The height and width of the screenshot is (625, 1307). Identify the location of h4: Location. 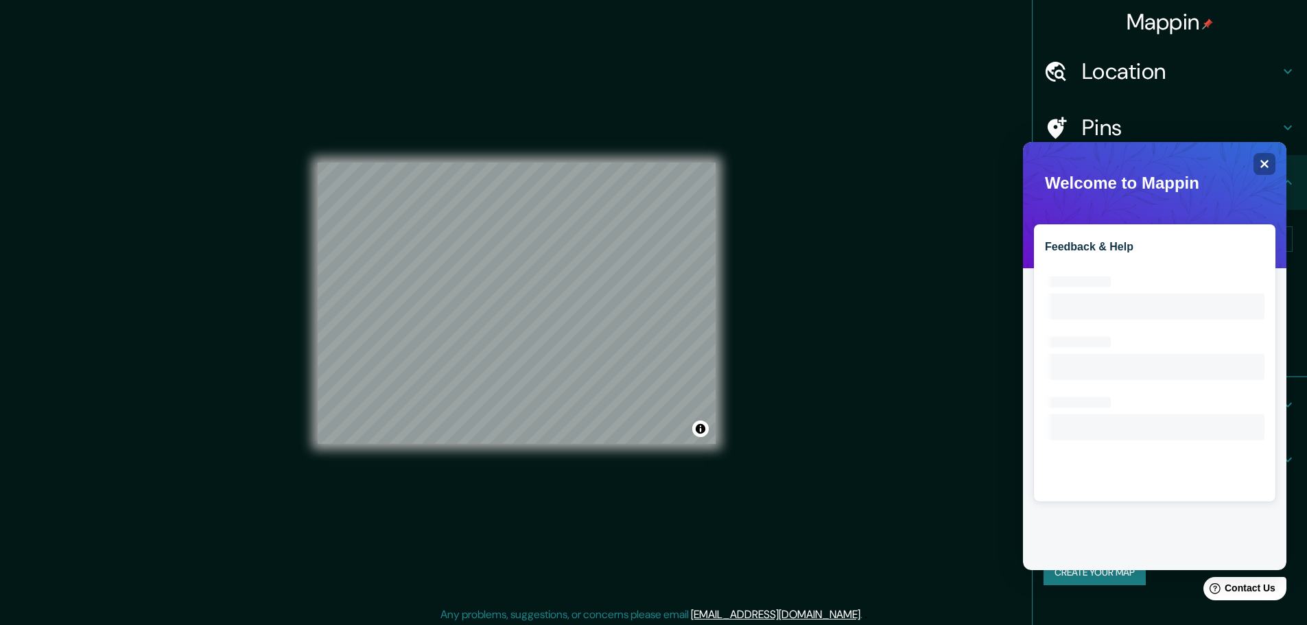
(1181, 71).